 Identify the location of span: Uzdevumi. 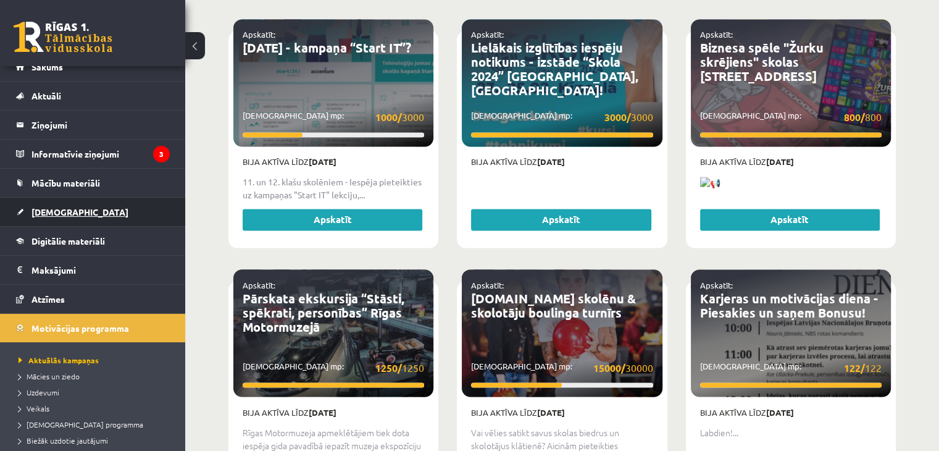
(39, 392).